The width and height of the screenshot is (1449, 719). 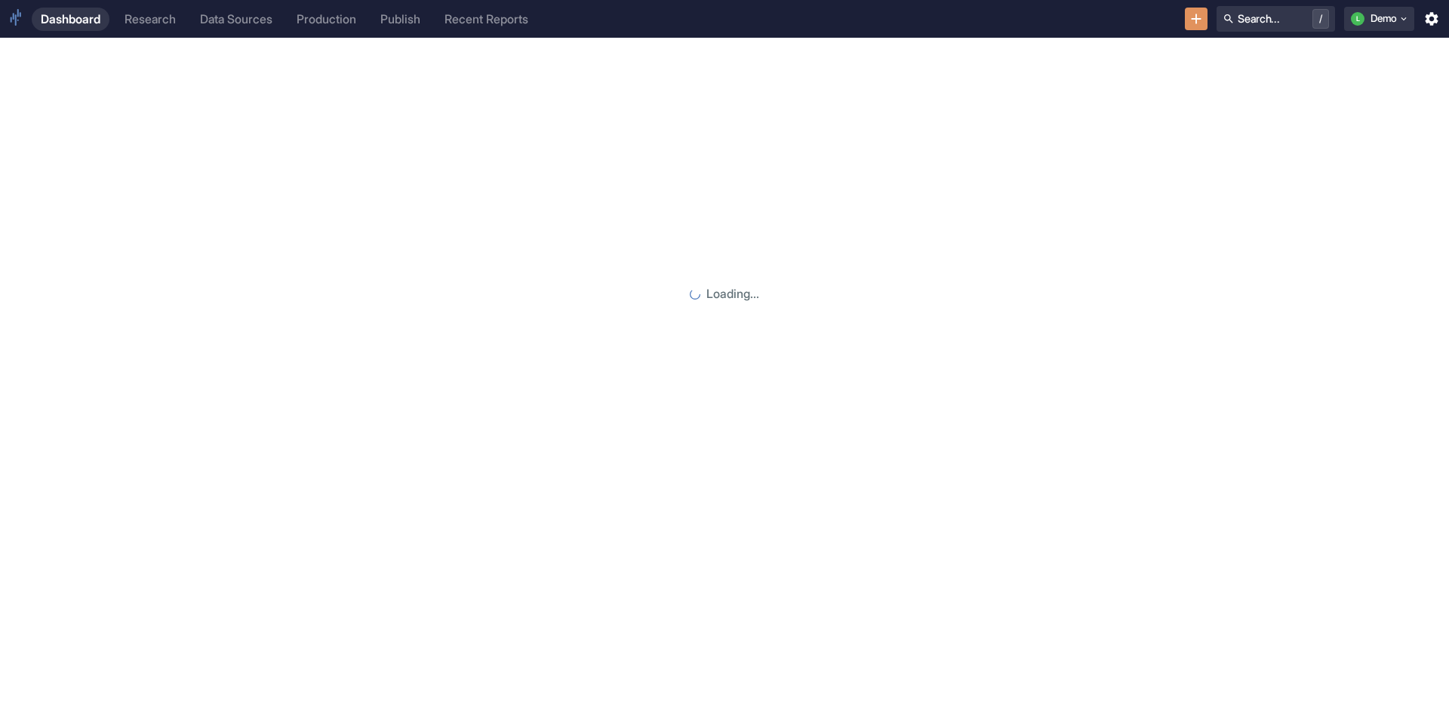 What do you see at coordinates (486, 19) in the screenshot?
I see `a: Recent Reports` at bounding box center [486, 19].